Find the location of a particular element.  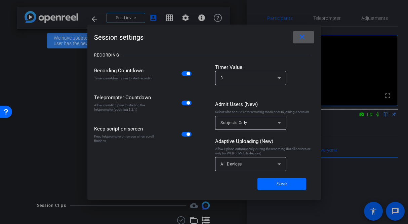

div: Adaptive Uploading (New) is located at coordinates (264, 141).